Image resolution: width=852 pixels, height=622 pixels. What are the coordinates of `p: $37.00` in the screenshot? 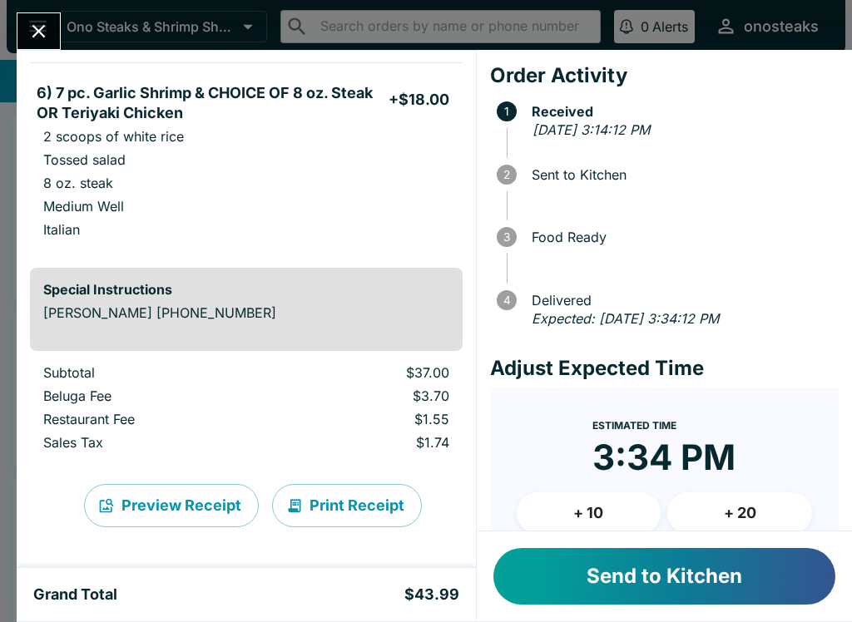 It's located at (369, 373).